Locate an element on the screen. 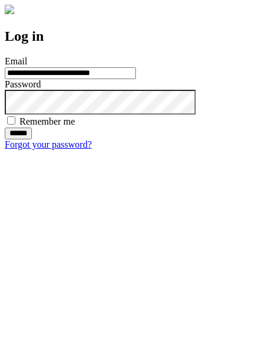  label: Email is located at coordinates (16, 61).